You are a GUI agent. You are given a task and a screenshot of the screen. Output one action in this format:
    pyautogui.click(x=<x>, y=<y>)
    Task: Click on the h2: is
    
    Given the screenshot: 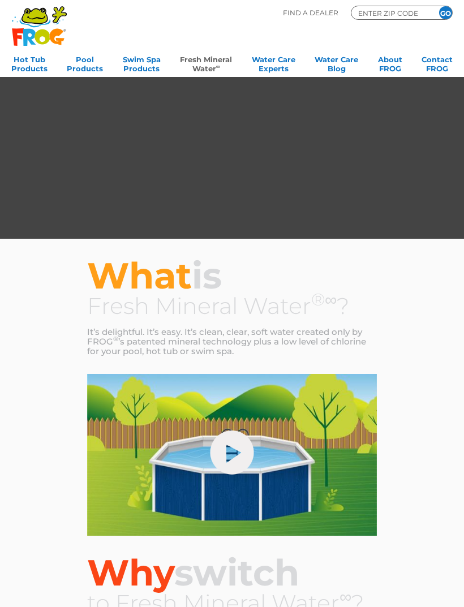 What is the action you would take?
    pyautogui.click(x=232, y=275)
    